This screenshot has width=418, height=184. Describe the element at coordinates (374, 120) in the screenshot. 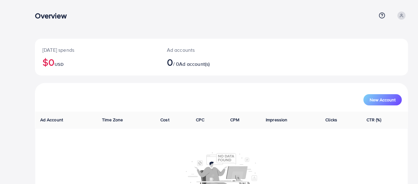

I see `span: CTR (%)` at that location.